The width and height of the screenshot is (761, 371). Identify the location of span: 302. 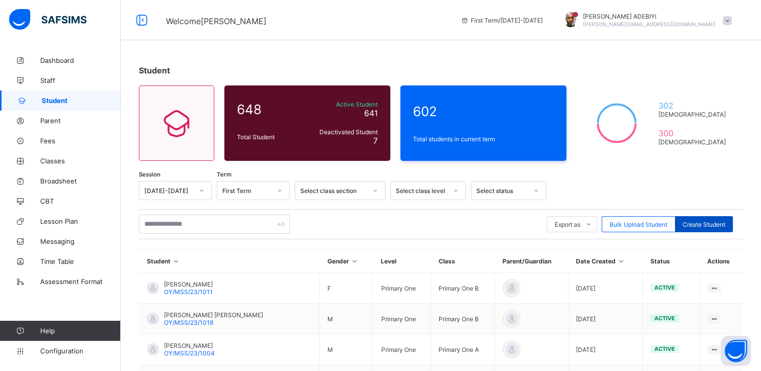
(694, 106).